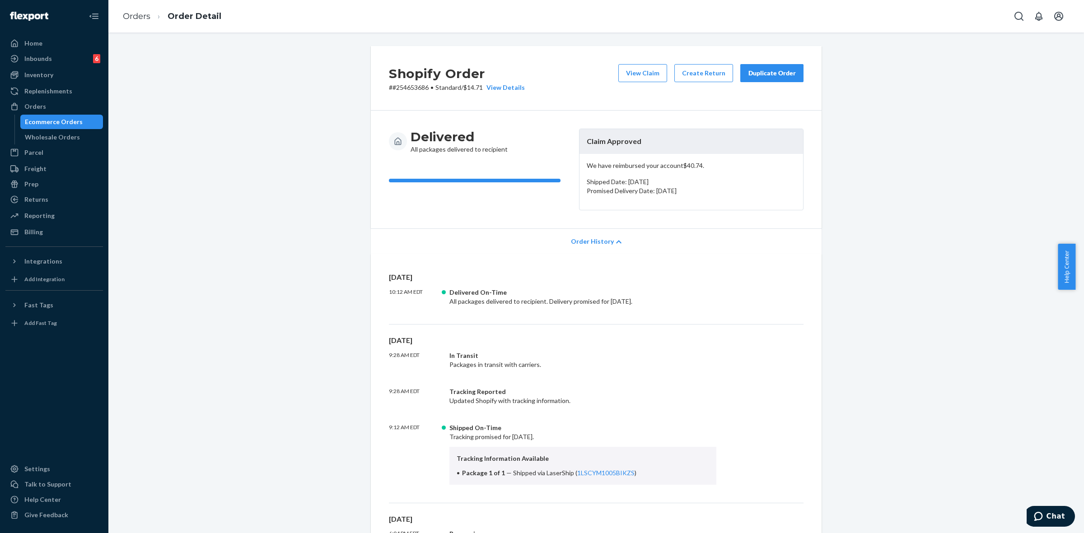 This screenshot has width=1084, height=533. What do you see at coordinates (54, 169) in the screenshot?
I see `a: Freight` at bounding box center [54, 169].